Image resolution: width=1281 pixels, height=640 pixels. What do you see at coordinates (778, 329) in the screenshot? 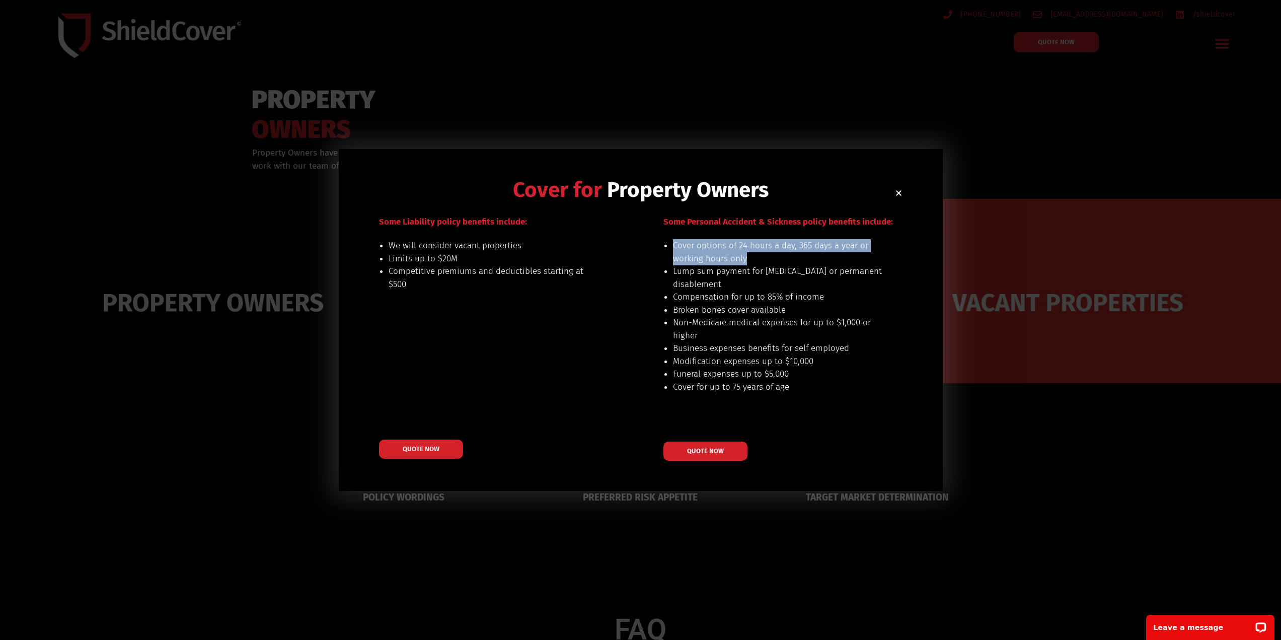
I see `li: Non-Medicare medical expenses for up to $1,000 or higher` at bounding box center [778, 329].